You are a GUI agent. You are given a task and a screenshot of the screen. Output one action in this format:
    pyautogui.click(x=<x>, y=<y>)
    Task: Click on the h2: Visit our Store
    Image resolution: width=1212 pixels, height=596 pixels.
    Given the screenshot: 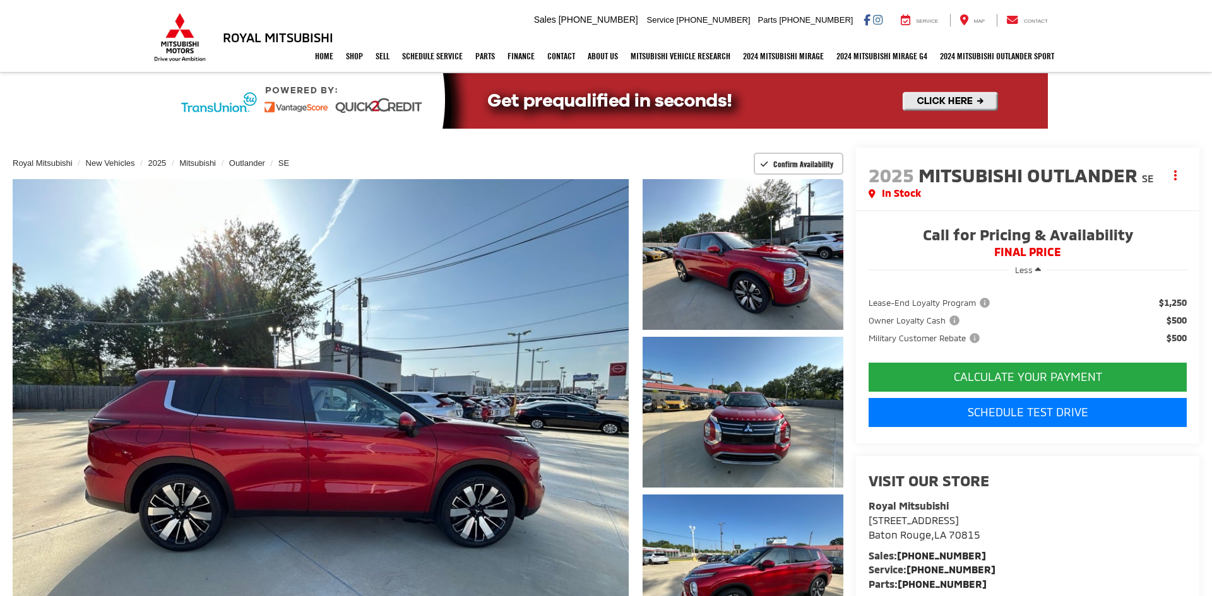 What is the action you would take?
    pyautogui.click(x=1027, y=481)
    